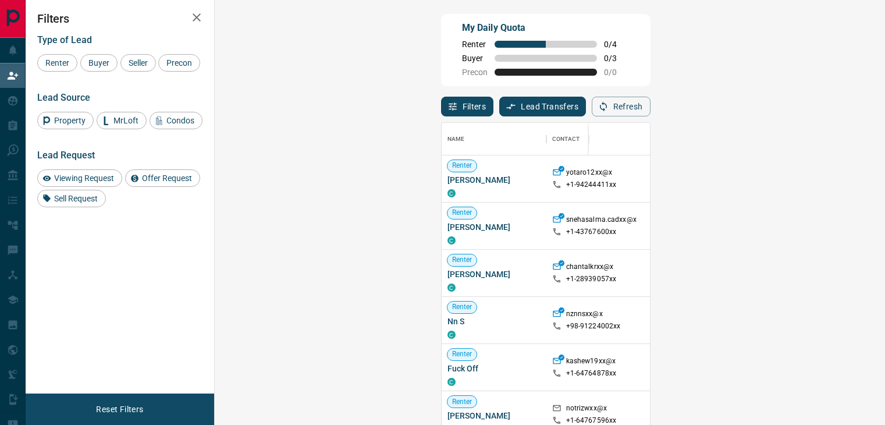  What do you see at coordinates (122, 120) in the screenshot?
I see `div: MrLoft` at bounding box center [122, 120].